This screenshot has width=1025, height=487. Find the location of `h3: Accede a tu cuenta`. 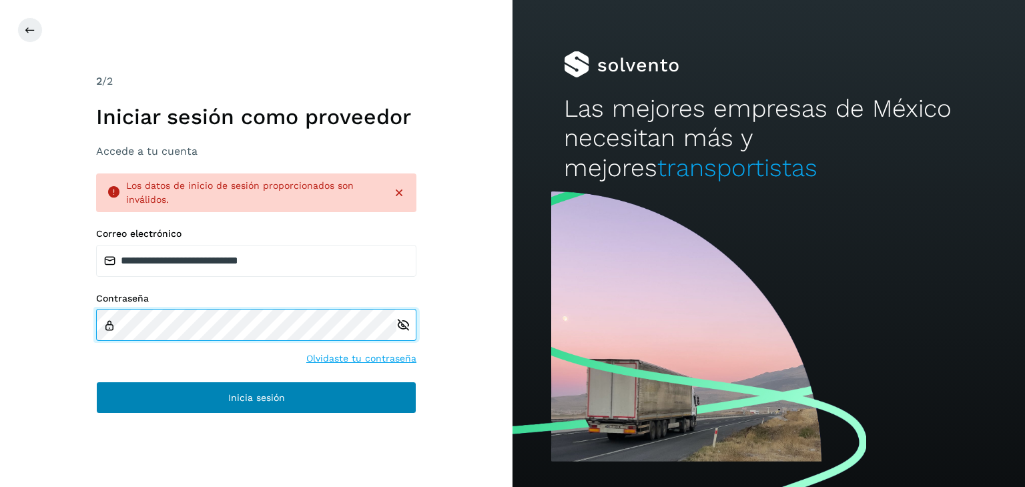

h3: Accede a tu cuenta is located at coordinates (256, 151).